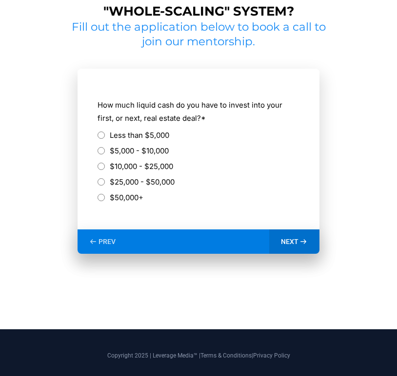 Image resolution: width=397 pixels, height=376 pixels. I want to click on span: PREV, so click(107, 242).